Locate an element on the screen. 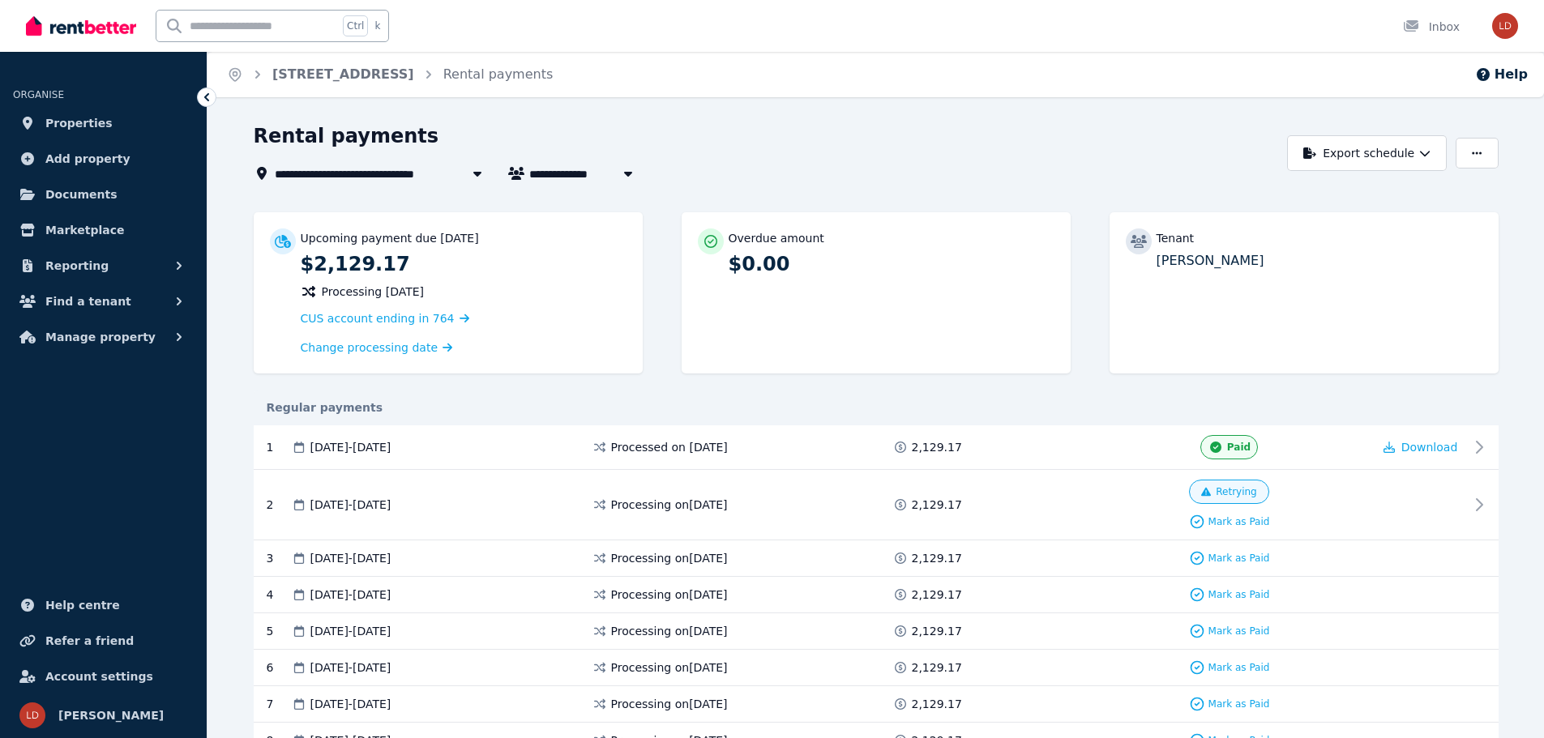  span: Refer a friend is located at coordinates (89, 641).